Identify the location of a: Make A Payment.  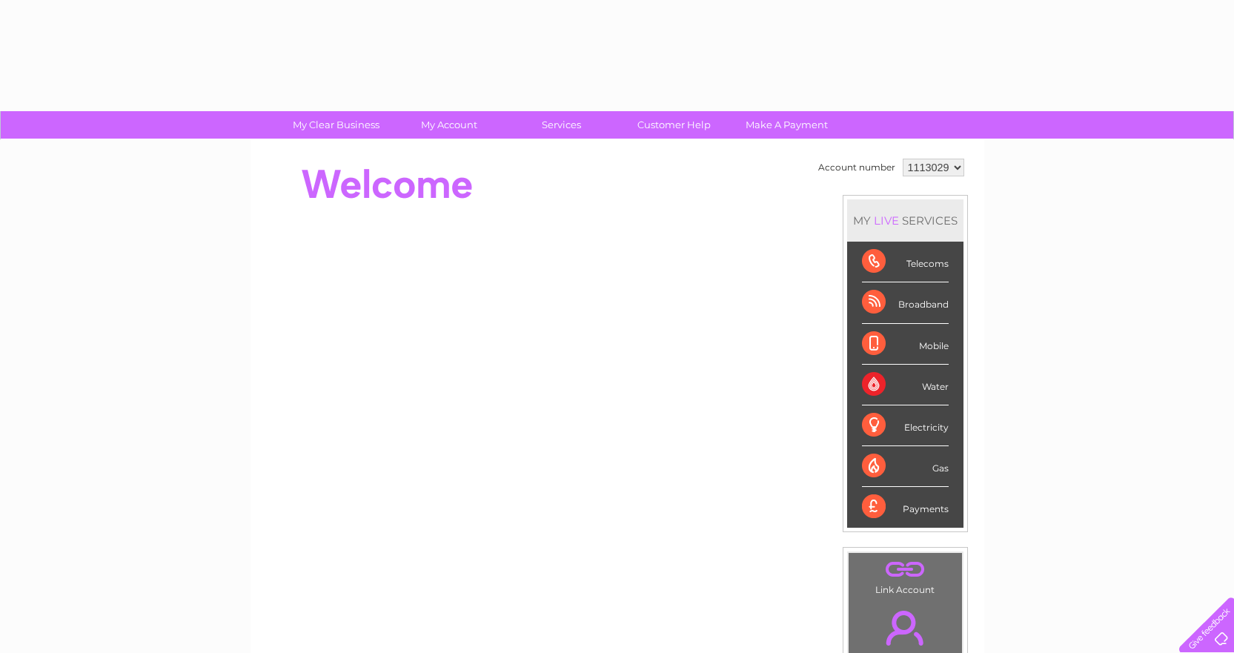
(787, 125).